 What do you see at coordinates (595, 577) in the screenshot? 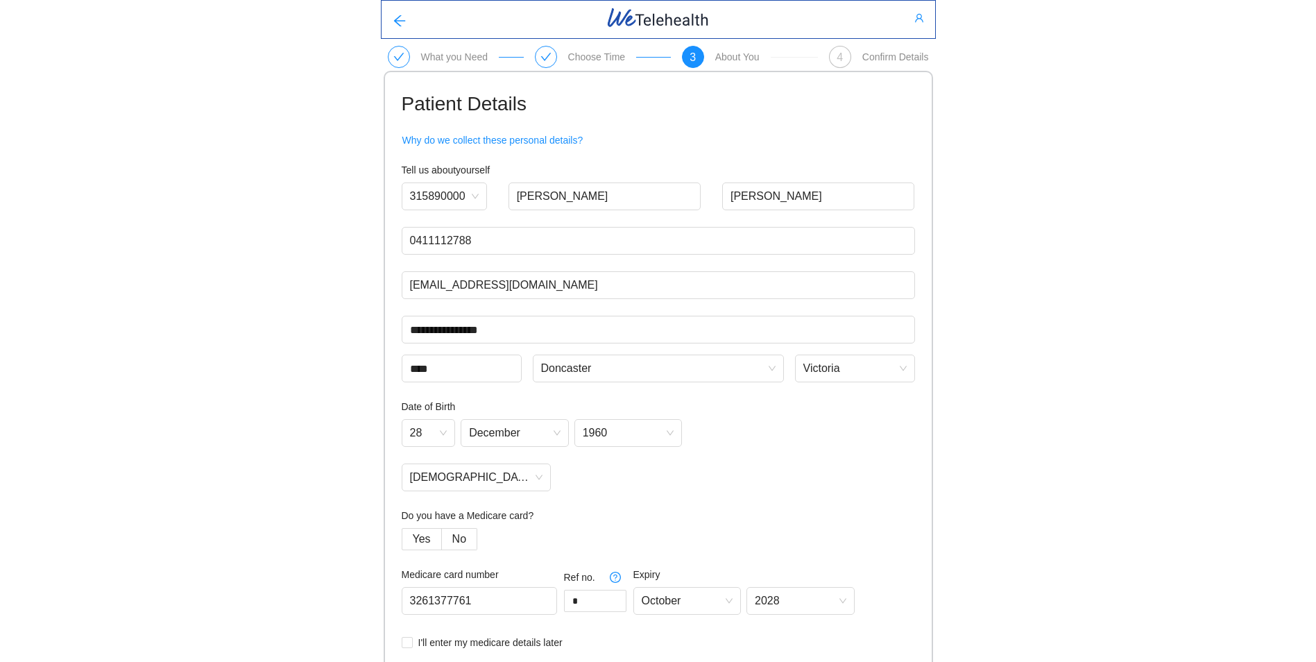
I see `h4: Ref no.` at bounding box center [595, 577].